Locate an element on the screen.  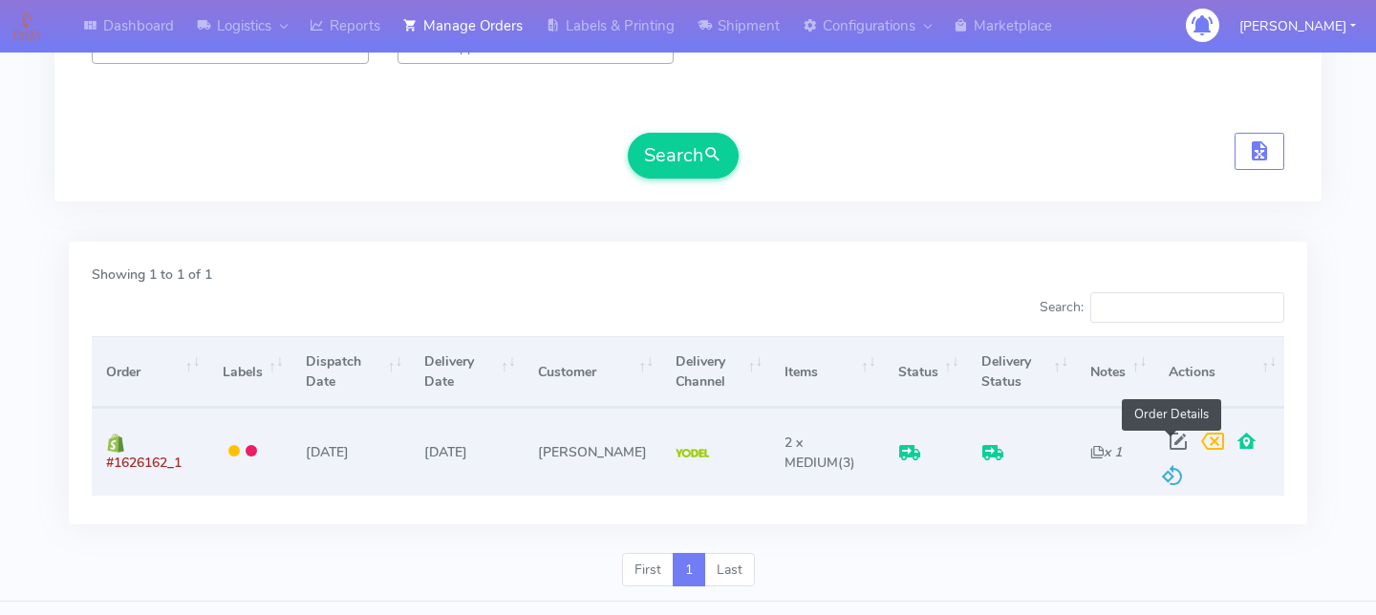
th: Actions: activate to sort column ascending is located at coordinates (1219, 372).